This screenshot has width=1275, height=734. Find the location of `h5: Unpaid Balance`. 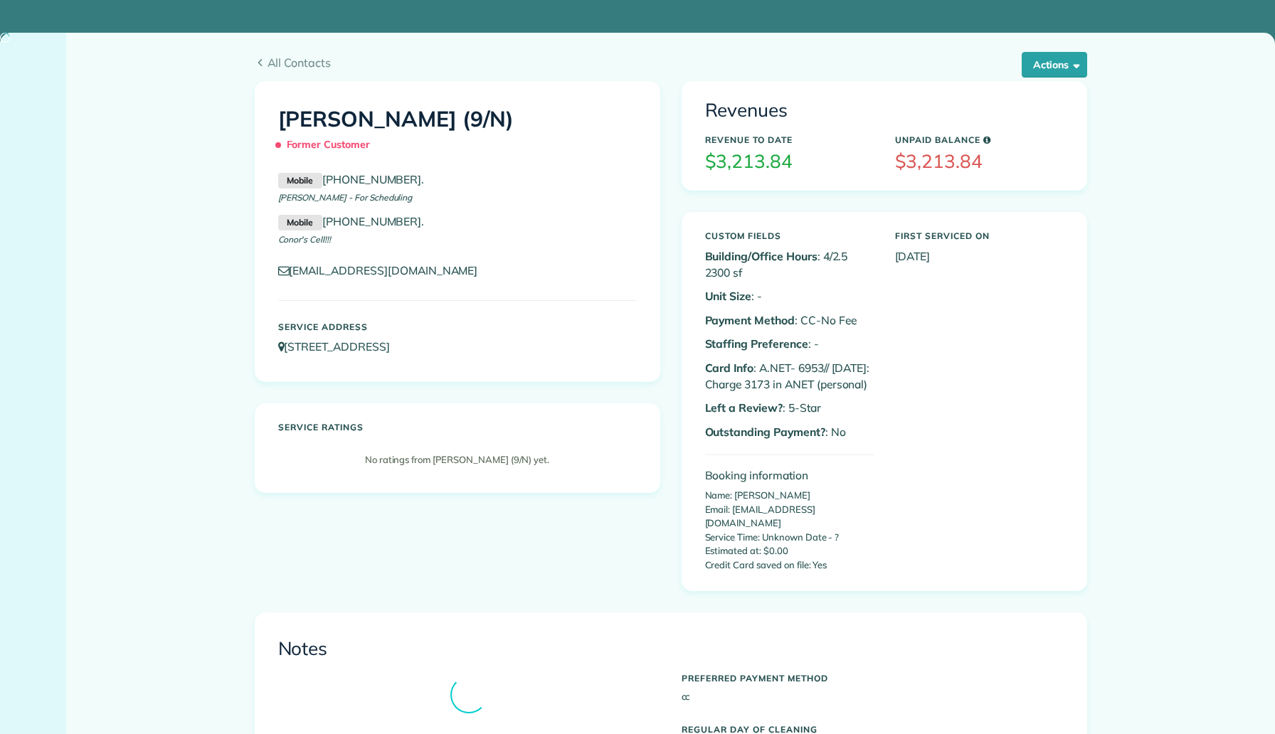

h5: Unpaid Balance is located at coordinates (979, 139).